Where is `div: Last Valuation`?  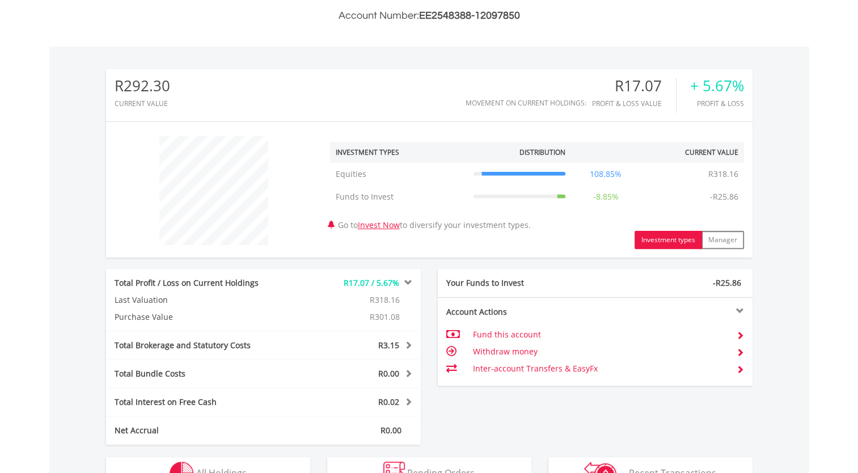
div: Last Valuation is located at coordinates (185, 300).